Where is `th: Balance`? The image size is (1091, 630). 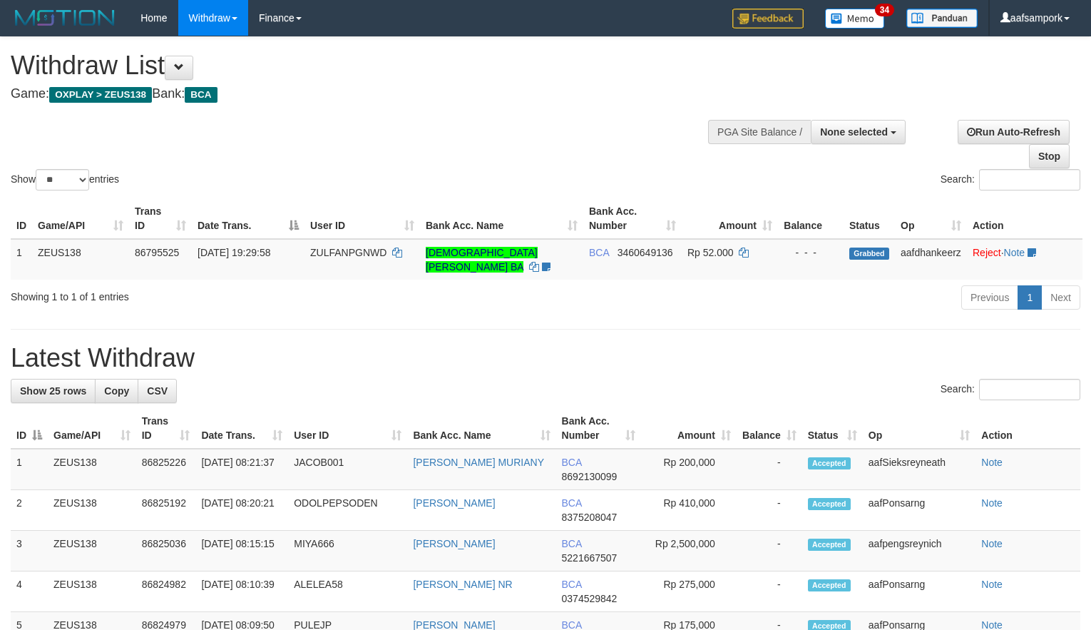
th: Balance is located at coordinates (811, 218).